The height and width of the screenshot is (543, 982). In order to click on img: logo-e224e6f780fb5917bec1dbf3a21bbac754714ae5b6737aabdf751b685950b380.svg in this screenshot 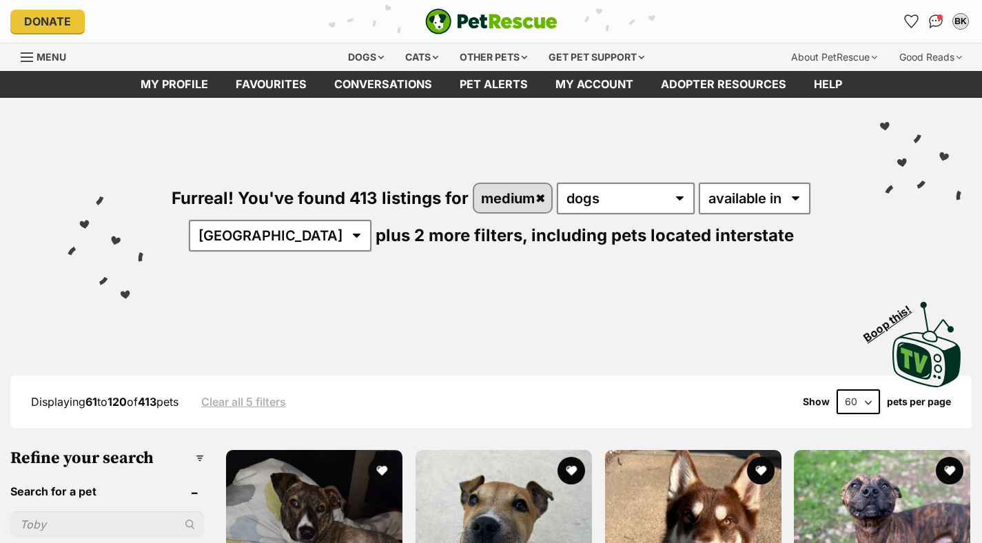, I will do `click(491, 21)`.